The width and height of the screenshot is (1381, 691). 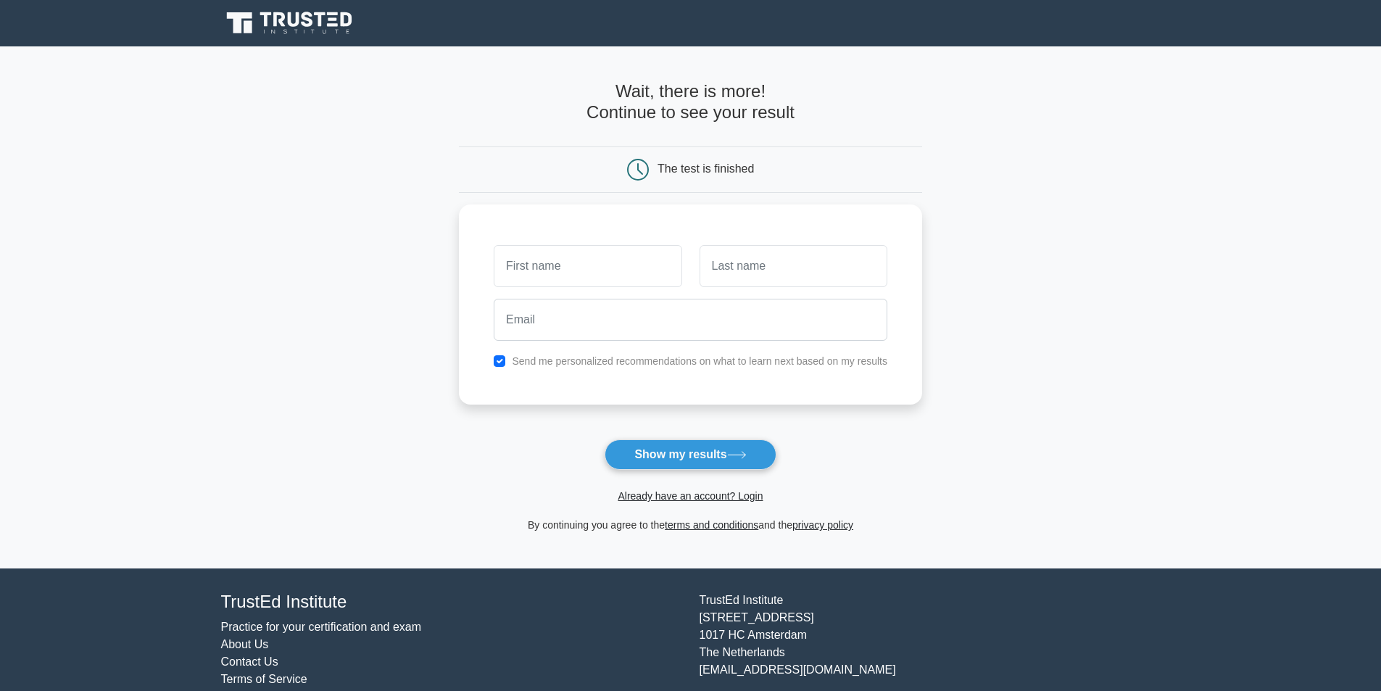 I want to click on a: Already have an account? Login, so click(x=690, y=496).